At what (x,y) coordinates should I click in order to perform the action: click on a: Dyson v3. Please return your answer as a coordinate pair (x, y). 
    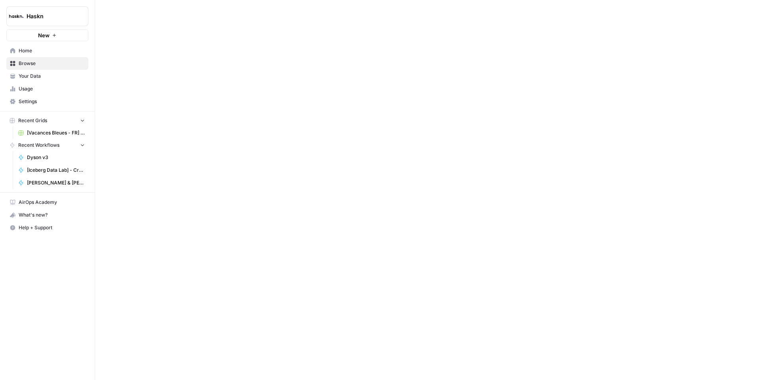
    Looking at the image, I should click on (52, 157).